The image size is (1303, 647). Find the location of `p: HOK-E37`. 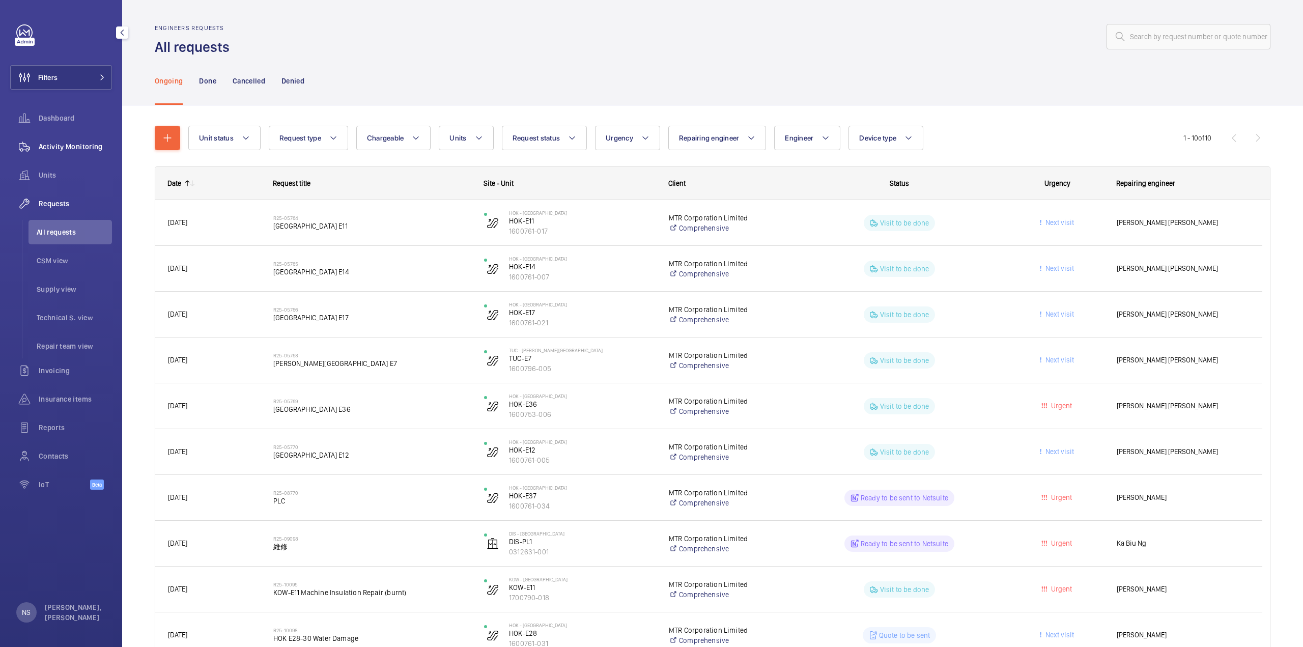

p: HOK-E37 is located at coordinates (582, 496).